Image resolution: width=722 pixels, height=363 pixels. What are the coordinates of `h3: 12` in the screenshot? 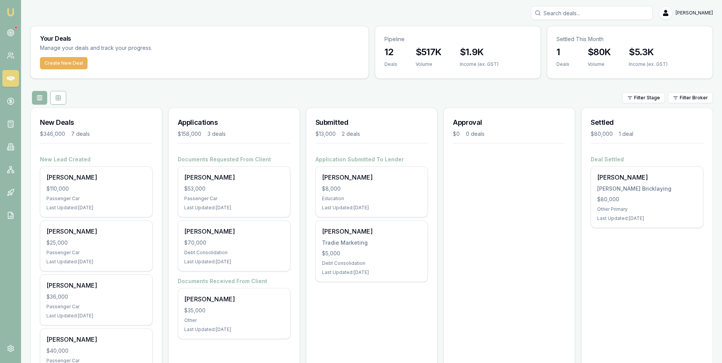 It's located at (391, 52).